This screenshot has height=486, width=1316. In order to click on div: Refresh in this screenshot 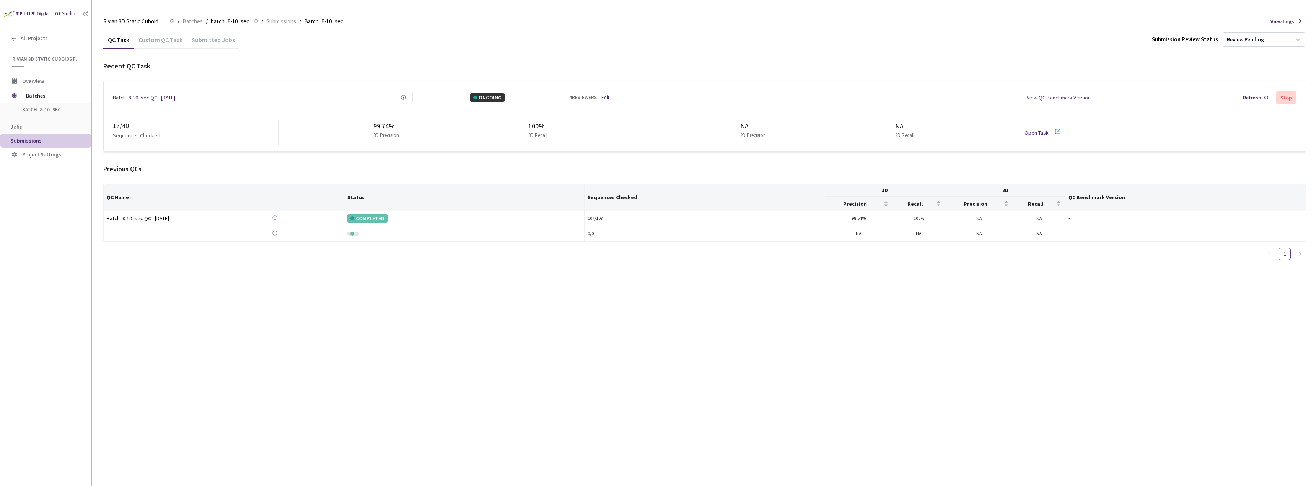, I will do `click(1252, 98)`.